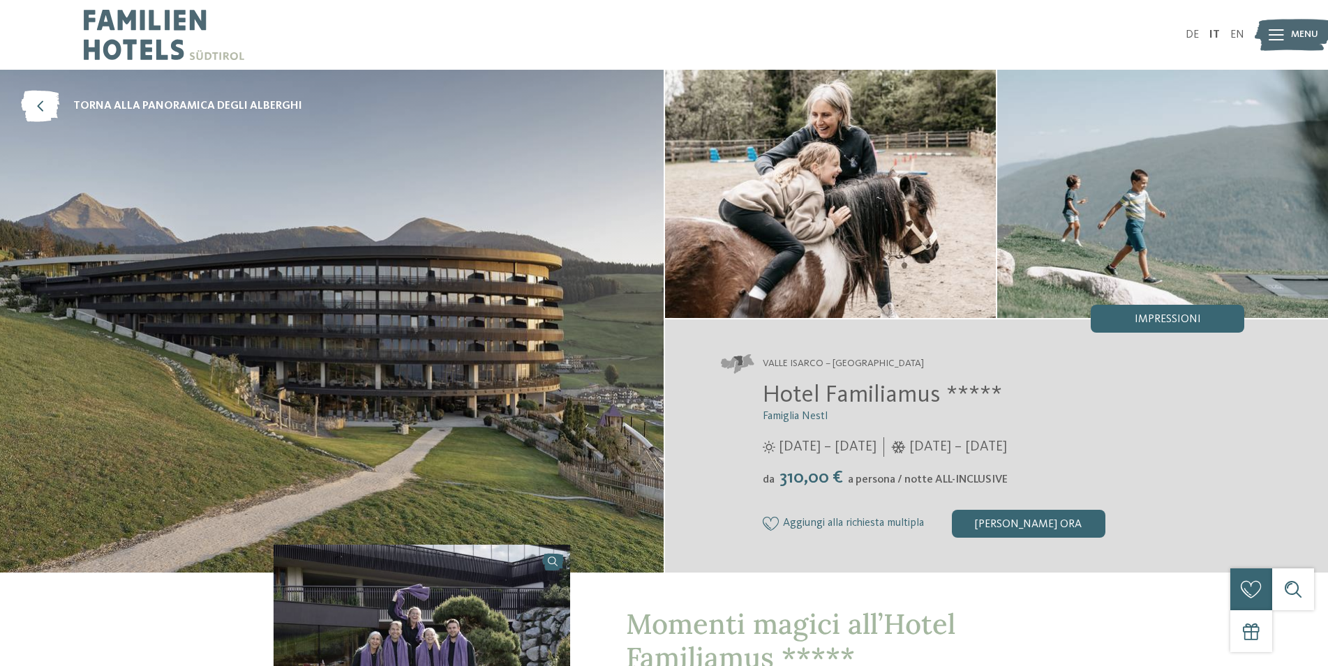 Image resolution: width=1328 pixels, height=666 pixels. What do you see at coordinates (927, 480) in the screenshot?
I see `span: a persona / notte ALL-INCLUSIVE` at bounding box center [927, 480].